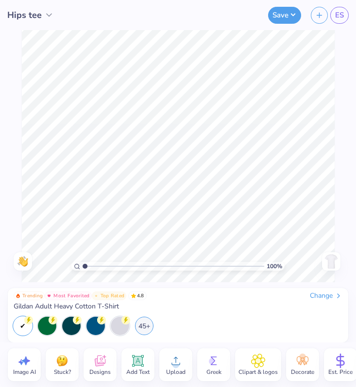  I want to click on img: Most Favorited sort, so click(49, 296).